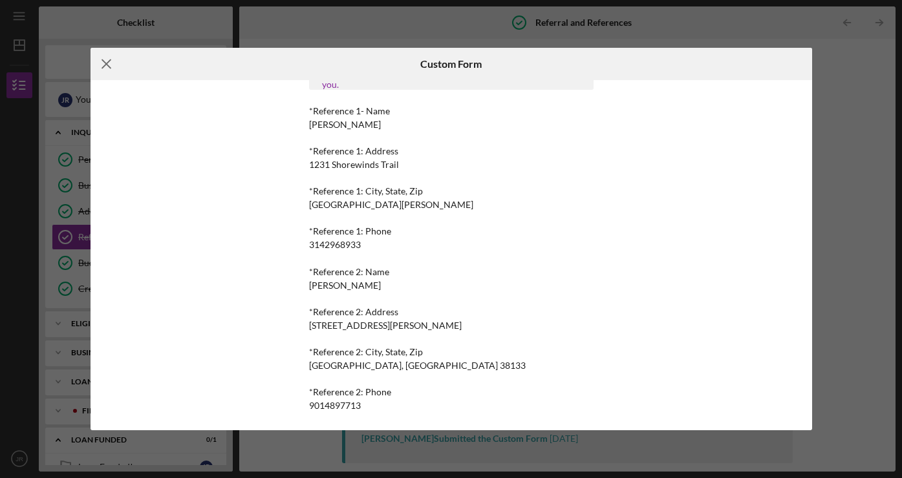  Describe the element at coordinates (335, 245) in the screenshot. I see `div: 3142968933` at that location.